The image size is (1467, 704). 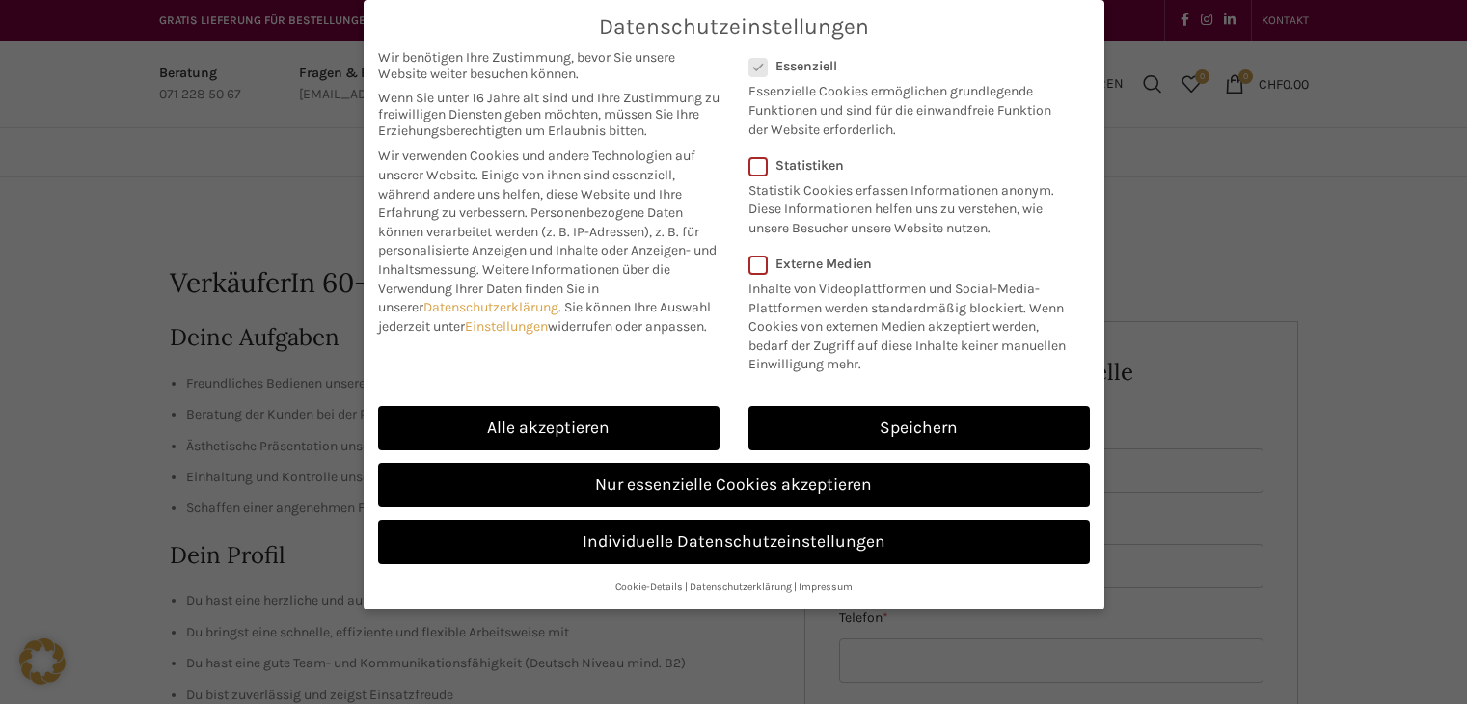 I want to click on p: Inhalte von Videoplattformen und Social-Media-Plattformen werden standardmäßig blockiert. Wenn Co..., so click(x=912, y=323).